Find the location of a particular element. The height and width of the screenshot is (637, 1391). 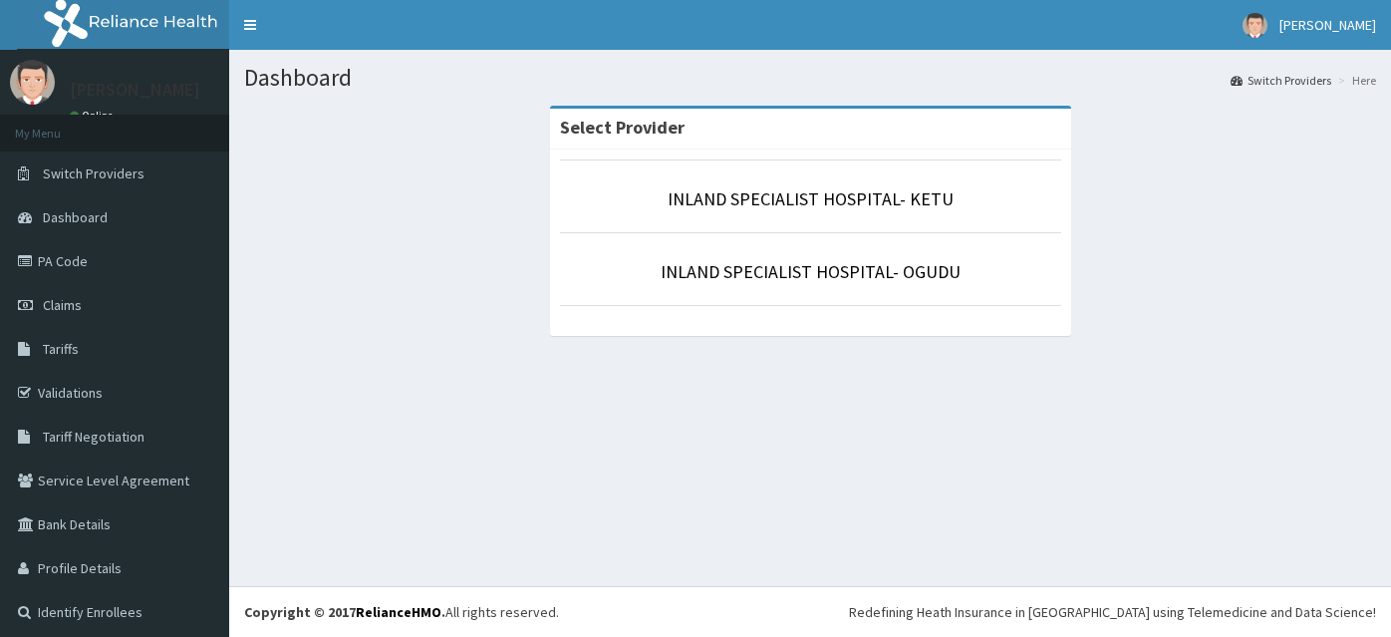

a: Switch Providers is located at coordinates (1280, 80).